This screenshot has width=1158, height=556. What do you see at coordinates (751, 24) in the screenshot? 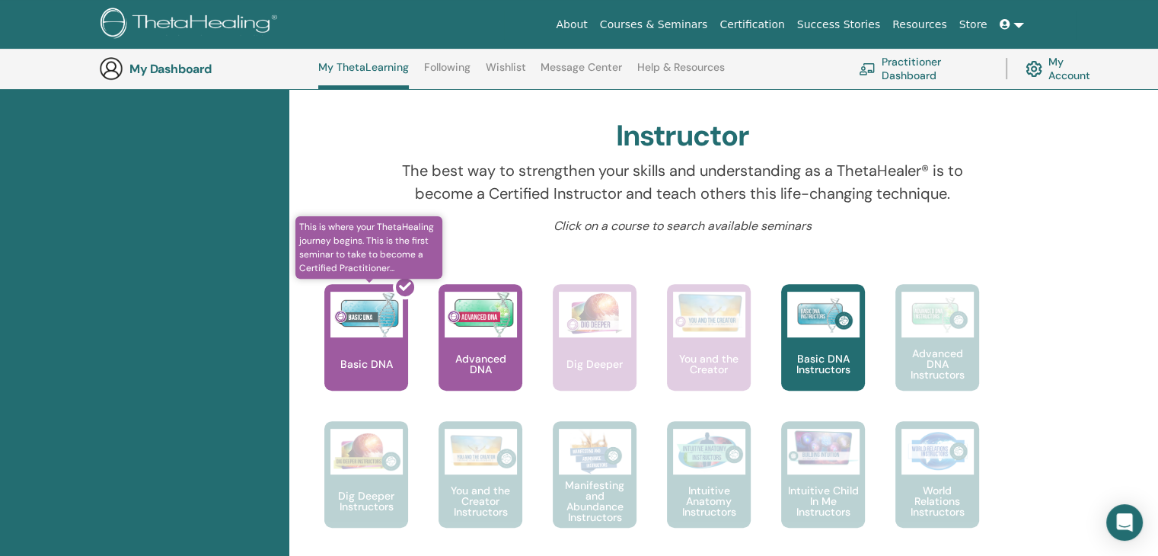
I see `a: Certification` at bounding box center [751, 24].